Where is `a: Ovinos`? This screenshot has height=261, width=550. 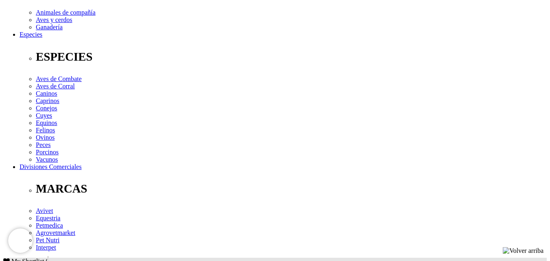 a: Ovinos is located at coordinates (45, 137).